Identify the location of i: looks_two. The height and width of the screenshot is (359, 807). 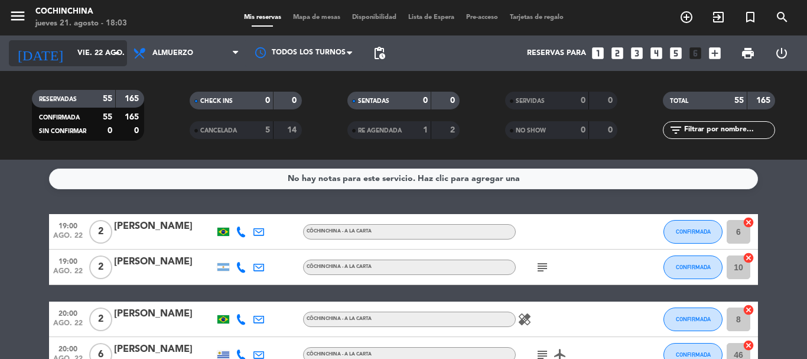
(618, 53).